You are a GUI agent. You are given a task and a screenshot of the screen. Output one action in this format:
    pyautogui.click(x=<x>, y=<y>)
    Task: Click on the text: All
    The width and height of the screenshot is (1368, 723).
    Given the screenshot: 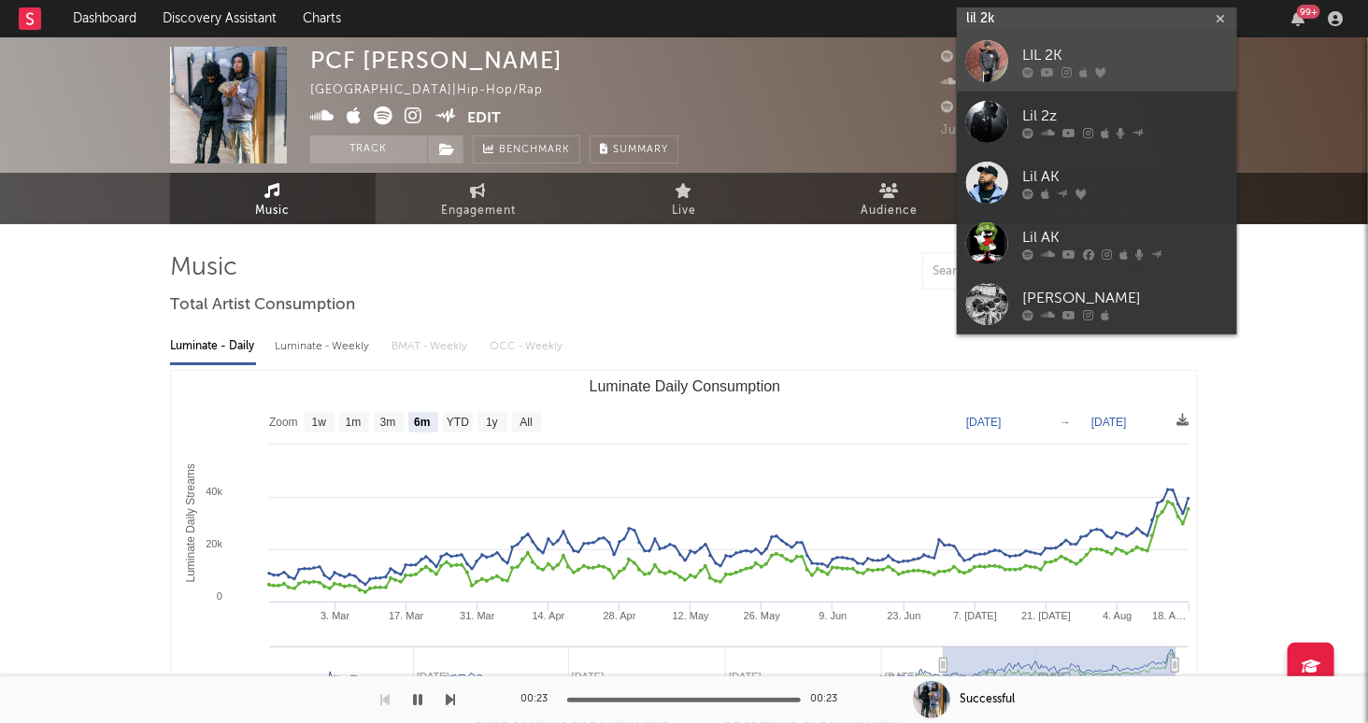 What is the action you would take?
    pyautogui.click(x=525, y=423)
    